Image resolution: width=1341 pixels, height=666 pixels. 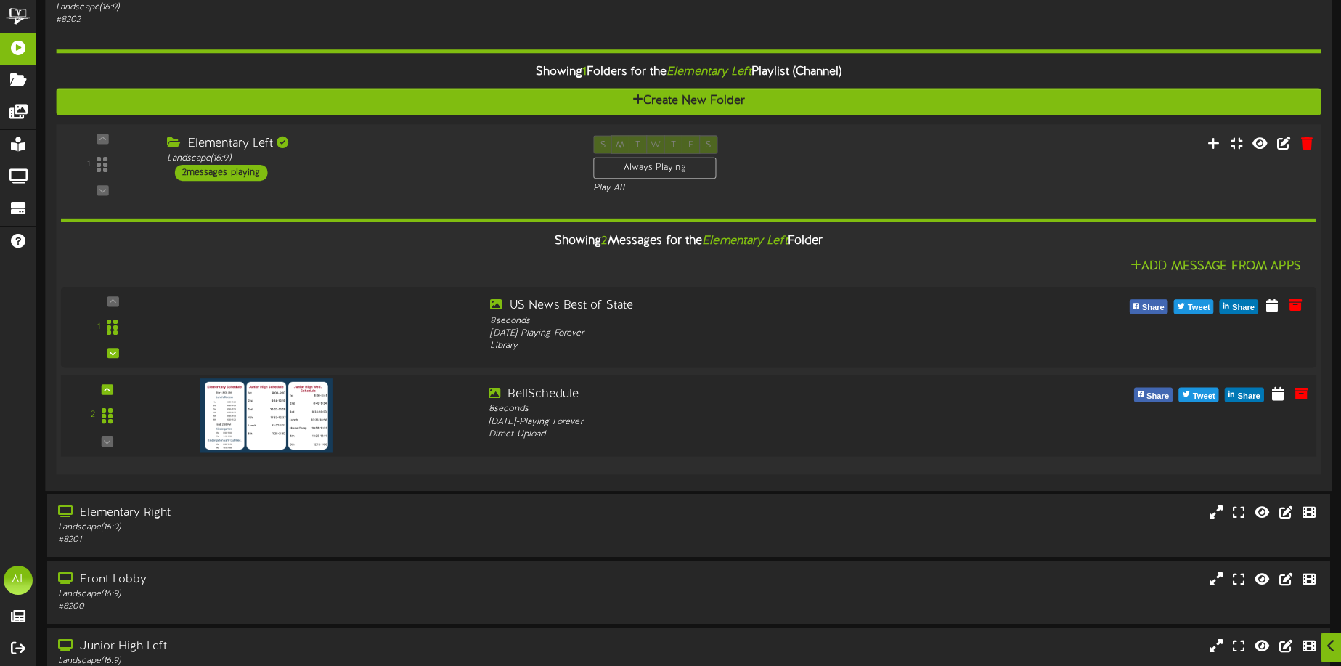 I want to click on div: Always Playing, so click(x=654, y=168).